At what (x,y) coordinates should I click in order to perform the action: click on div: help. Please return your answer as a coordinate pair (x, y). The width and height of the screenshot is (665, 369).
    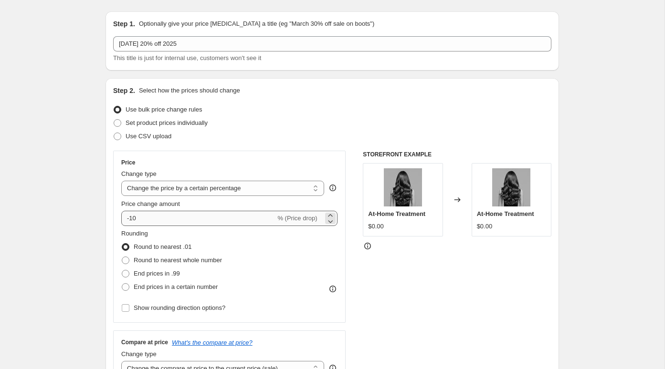
    Looking at the image, I should click on (333, 188).